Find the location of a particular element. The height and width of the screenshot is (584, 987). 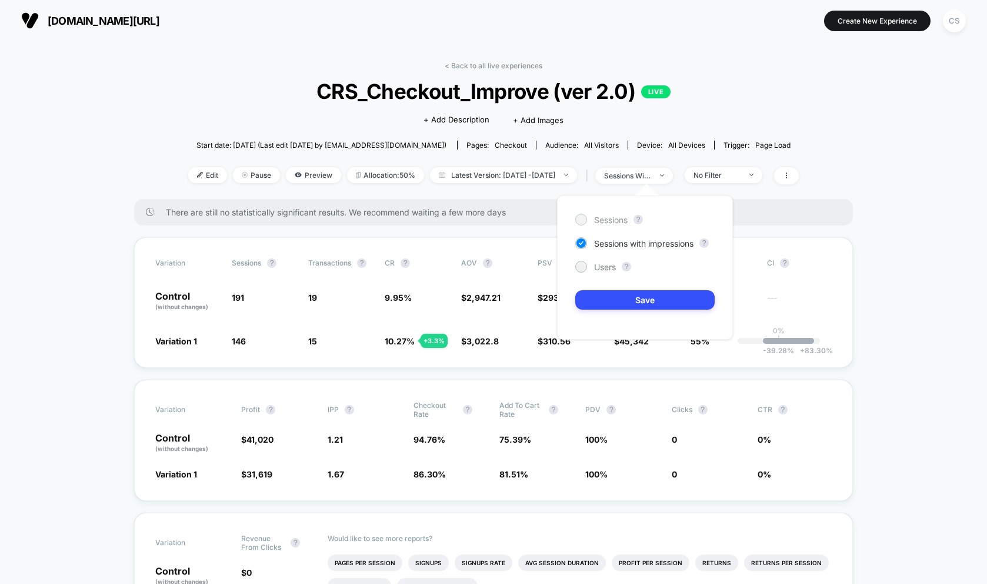

span: 1.21 is located at coordinates (335, 439).